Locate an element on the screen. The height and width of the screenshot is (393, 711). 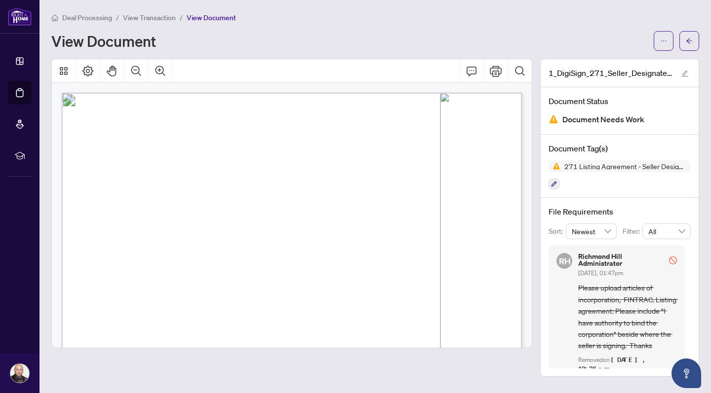
img: Status Icon is located at coordinates (554, 166).